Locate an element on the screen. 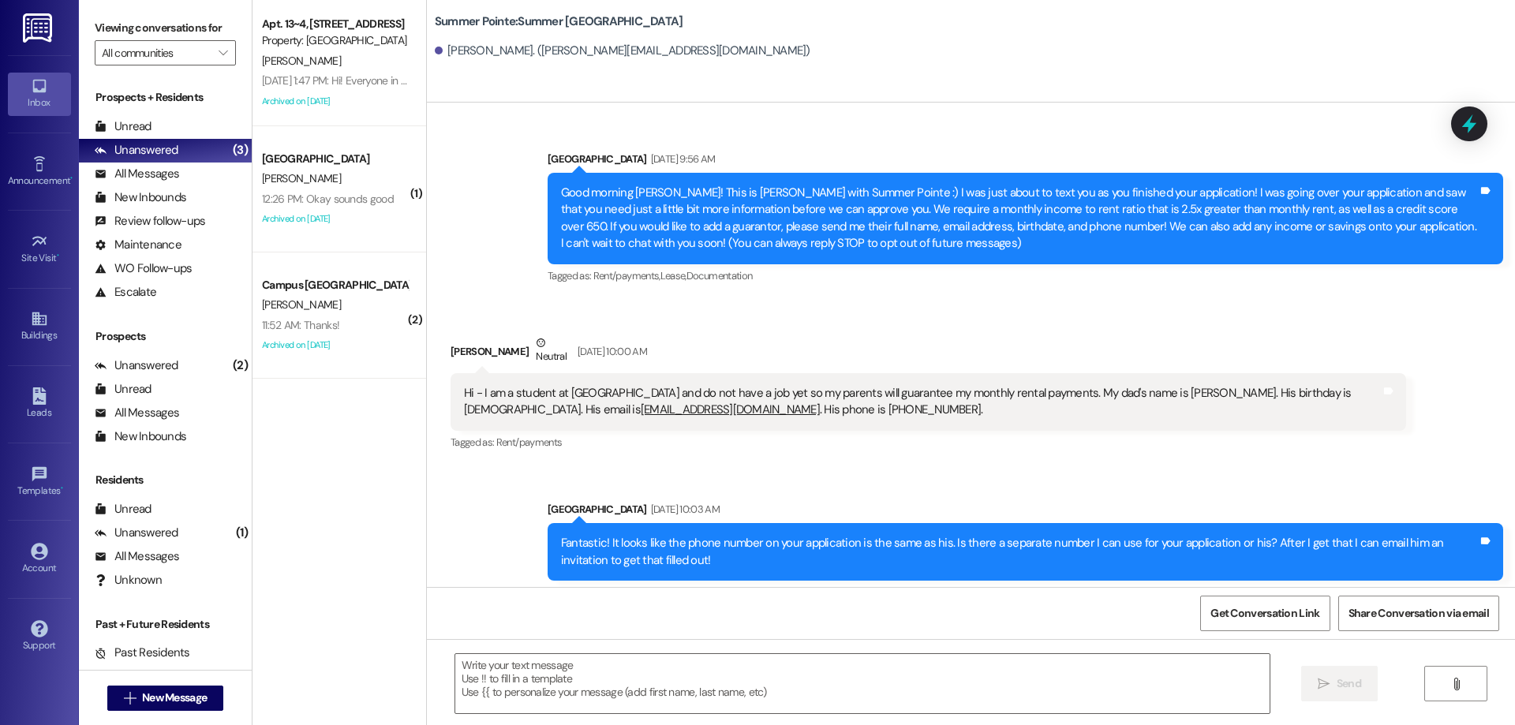  a: Account is located at coordinates (39, 560).